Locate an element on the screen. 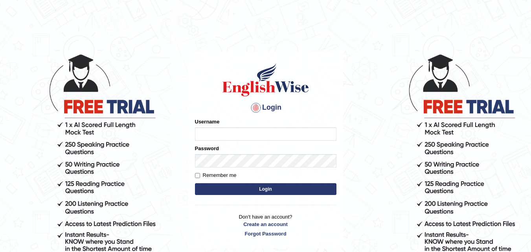  a: Create an account is located at coordinates (266, 224).